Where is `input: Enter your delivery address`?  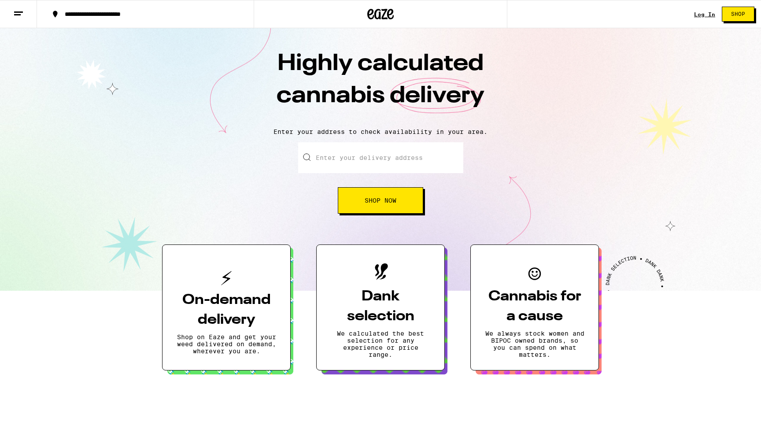 input: Enter your delivery address is located at coordinates (381, 158).